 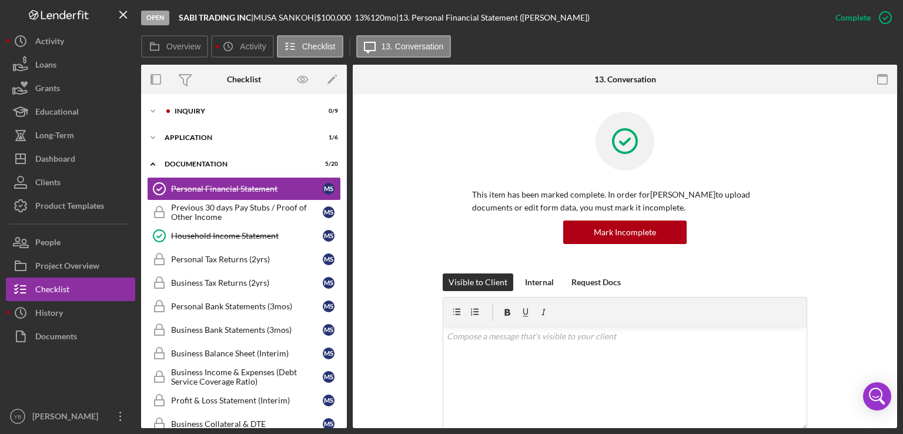 I want to click on div: Personal Tax Returns (2yrs), so click(x=247, y=259).